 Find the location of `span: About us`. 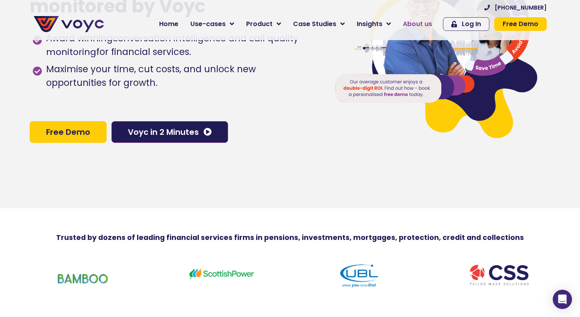

span: About us is located at coordinates (417, 24).